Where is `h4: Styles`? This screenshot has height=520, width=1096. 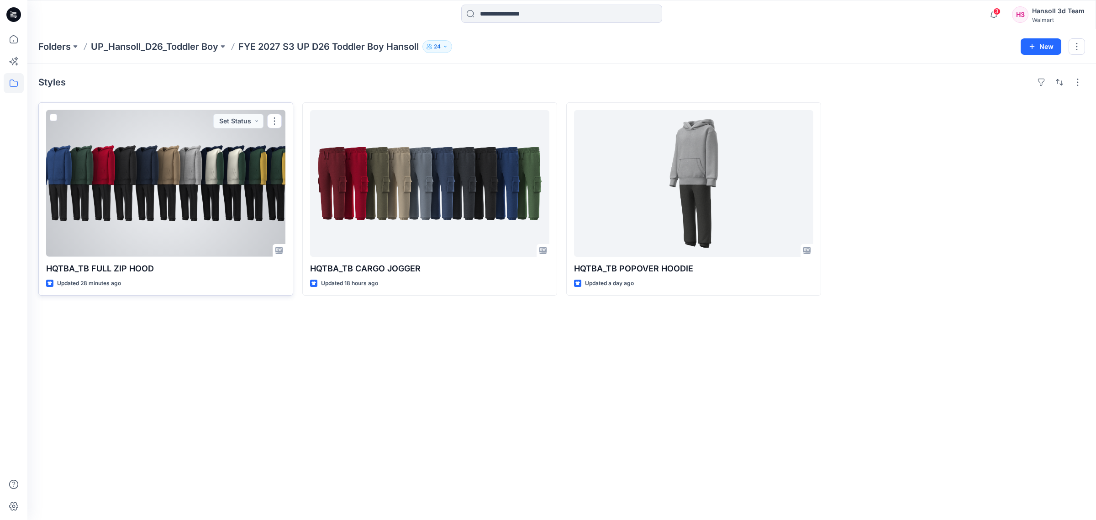 h4: Styles is located at coordinates (52, 82).